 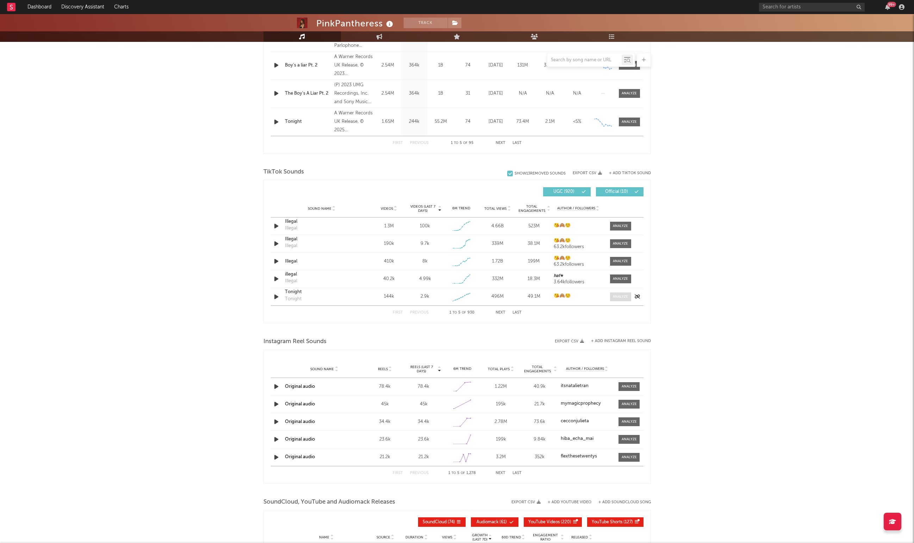 I want to click on span: ( 74 ), so click(x=439, y=522).